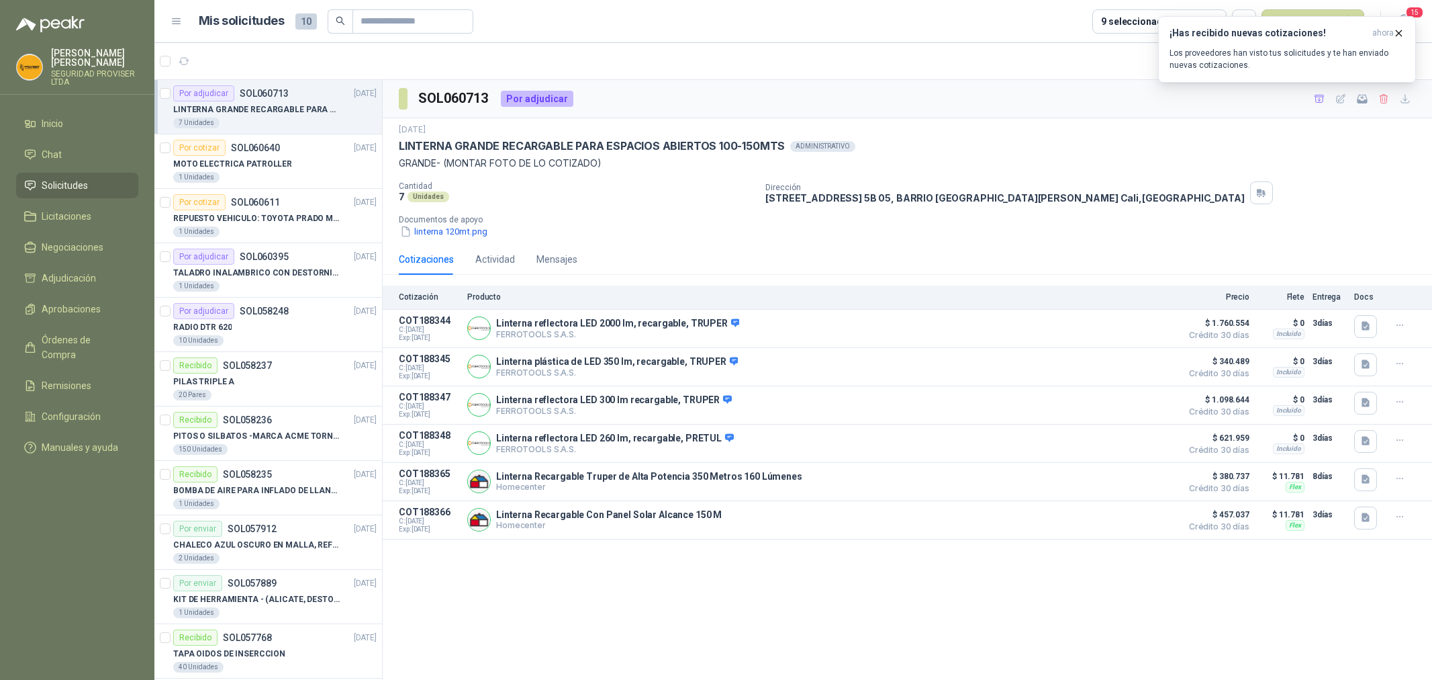 The width and height of the screenshot is (1432, 680). Describe the element at coordinates (192, 395) in the screenshot. I see `div: 20 Pares` at that location.